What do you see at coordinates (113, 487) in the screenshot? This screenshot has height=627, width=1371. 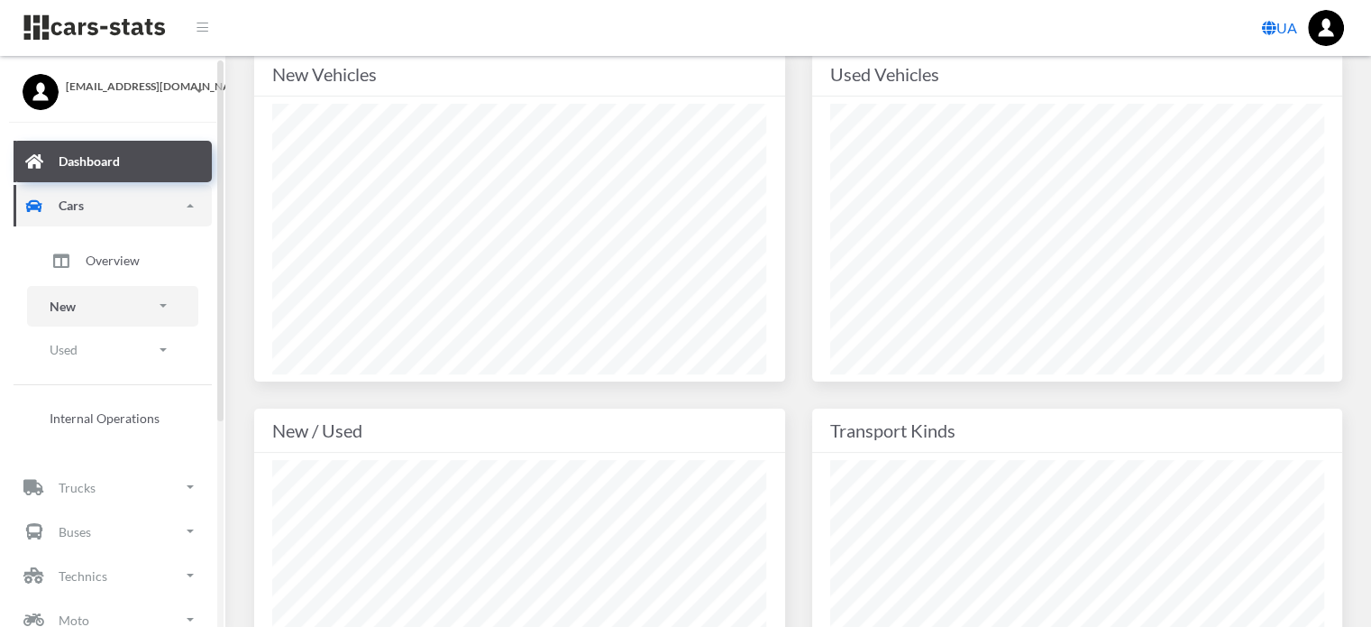 I see `a: Trucks` at bounding box center [113, 487].